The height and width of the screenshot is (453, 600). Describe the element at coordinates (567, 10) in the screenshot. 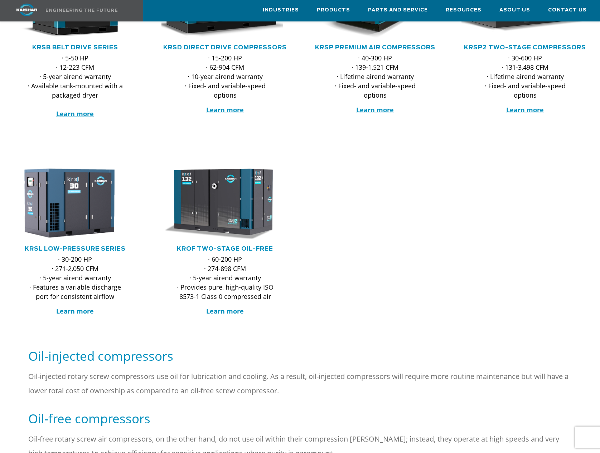

I see `span: Contact Us` at that location.